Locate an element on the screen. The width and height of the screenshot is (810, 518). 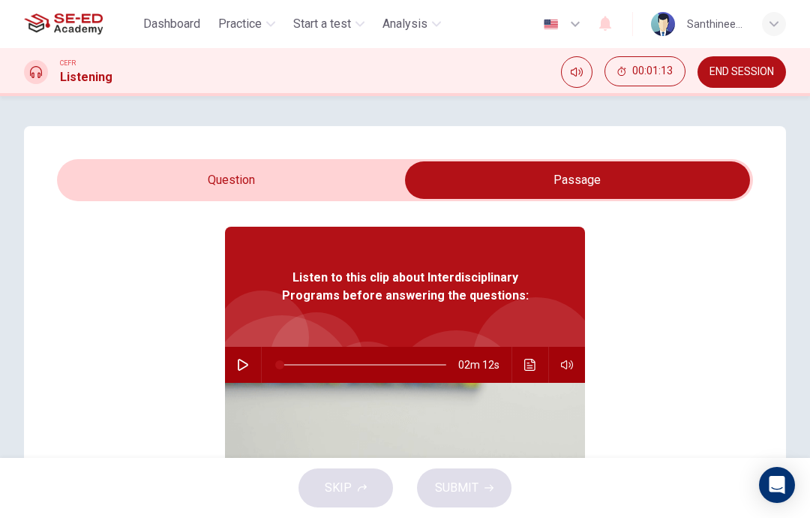
span: 02m 12s is located at coordinates (485, 365).